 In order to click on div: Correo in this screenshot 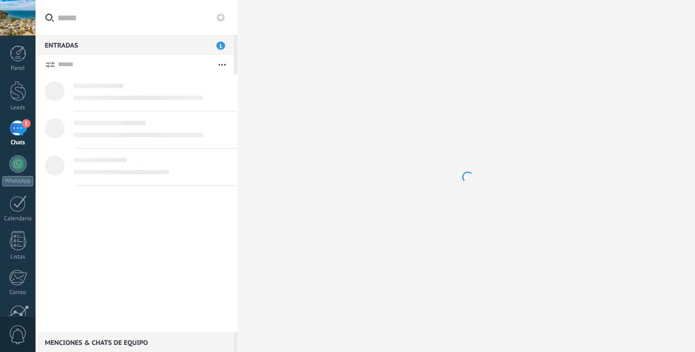, I will do `click(18, 292)`.